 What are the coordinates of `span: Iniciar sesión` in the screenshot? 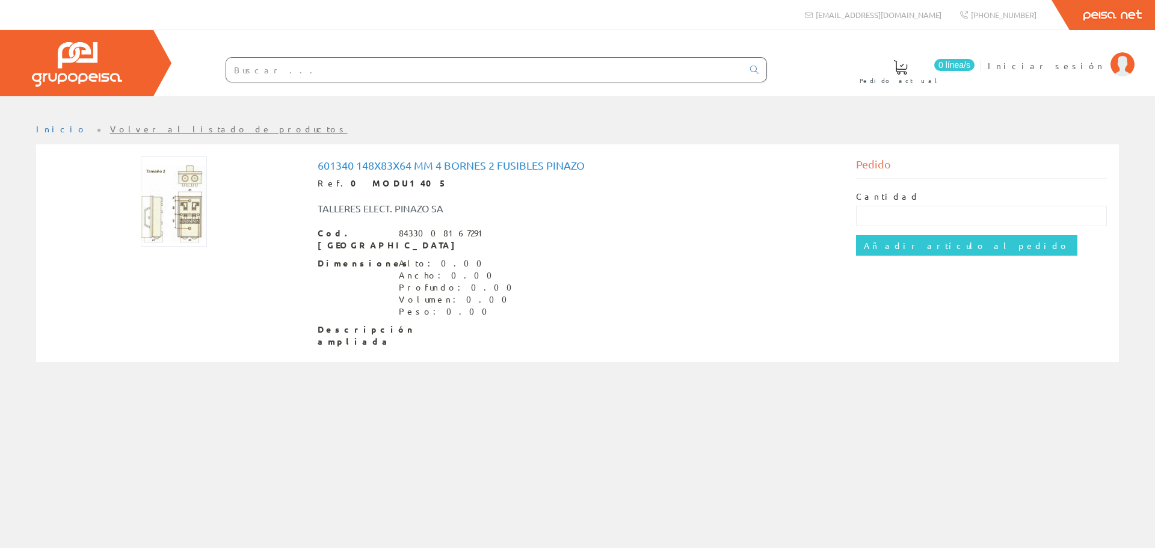 It's located at (1046, 66).